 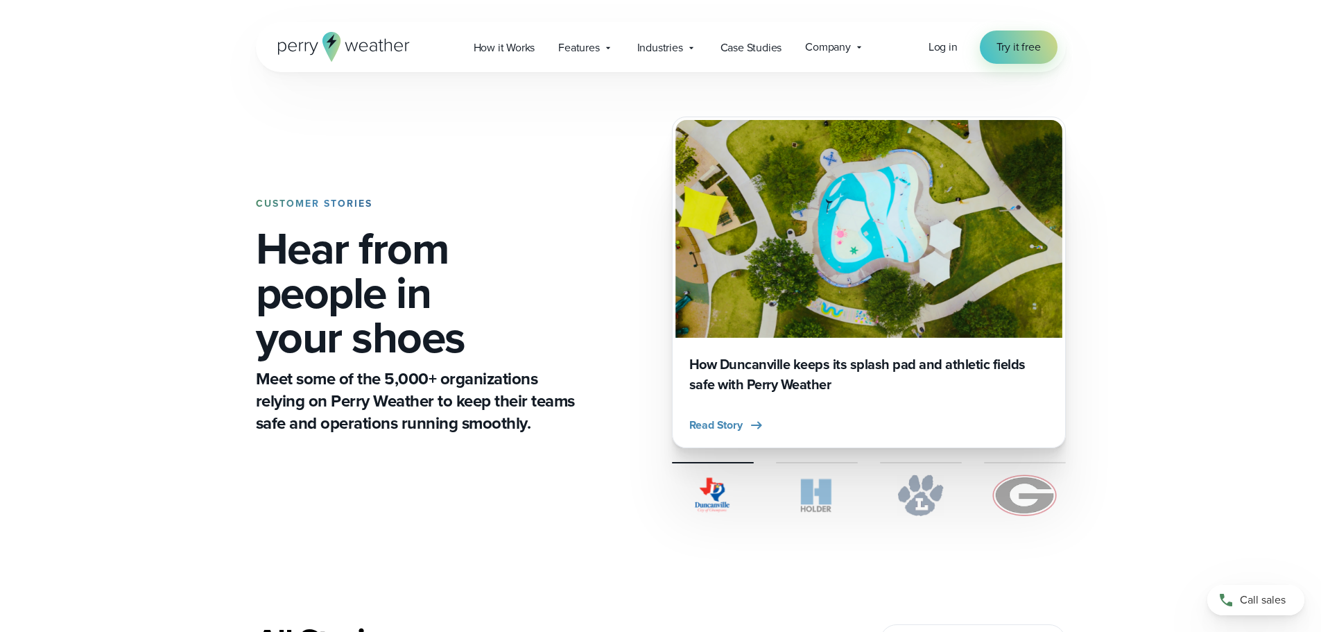 I want to click on strong: CUSTOMER STORIES, so click(x=314, y=203).